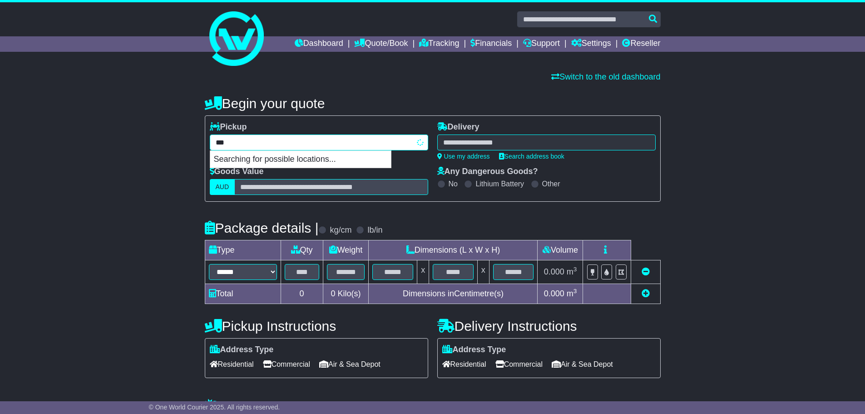  Describe the element at coordinates (319, 44) in the screenshot. I see `a: Dashboard` at that location.